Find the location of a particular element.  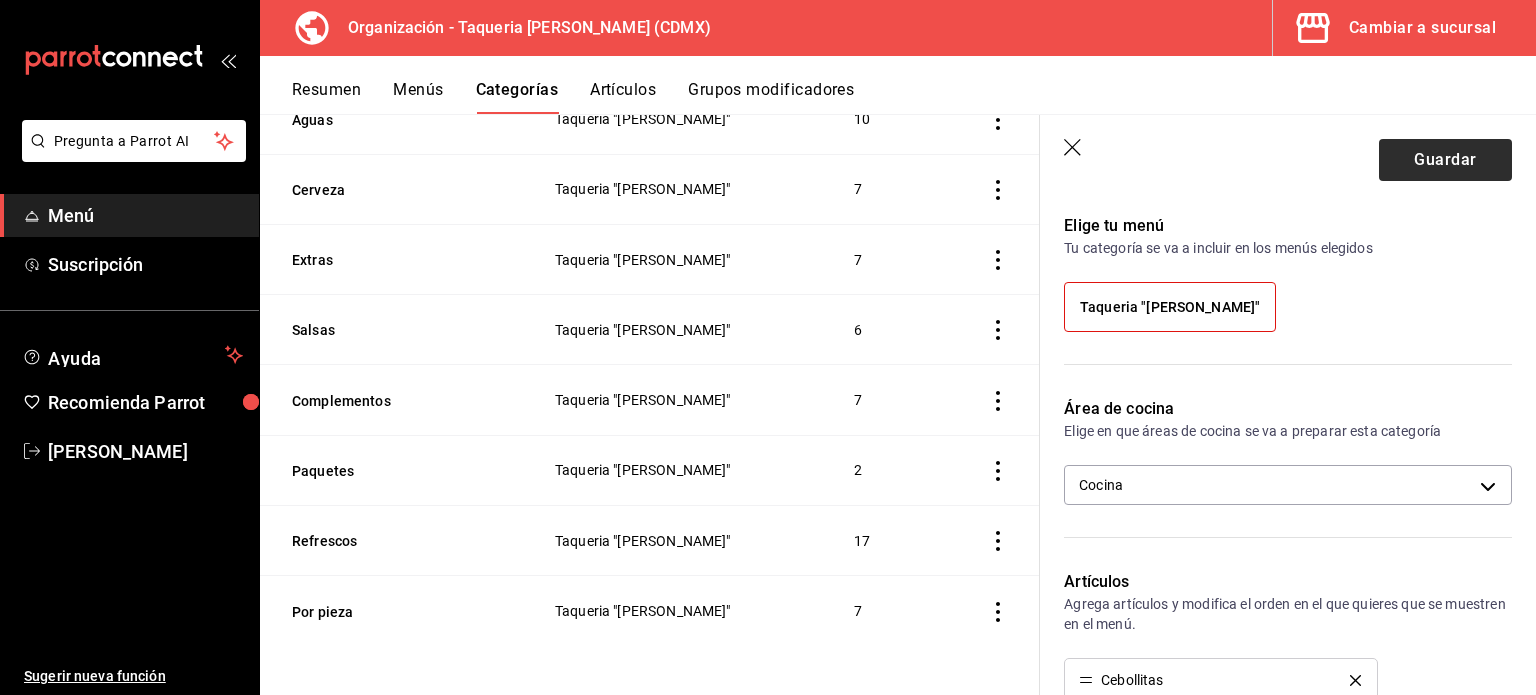

button: Menús is located at coordinates (418, 97).